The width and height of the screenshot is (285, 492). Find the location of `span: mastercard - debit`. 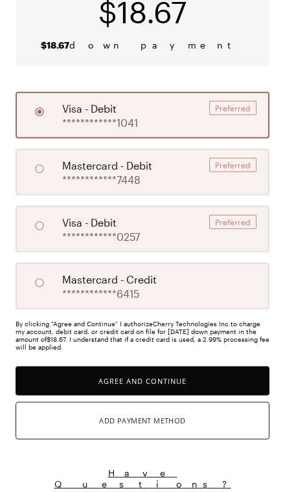

span: mastercard - debit is located at coordinates (107, 166).